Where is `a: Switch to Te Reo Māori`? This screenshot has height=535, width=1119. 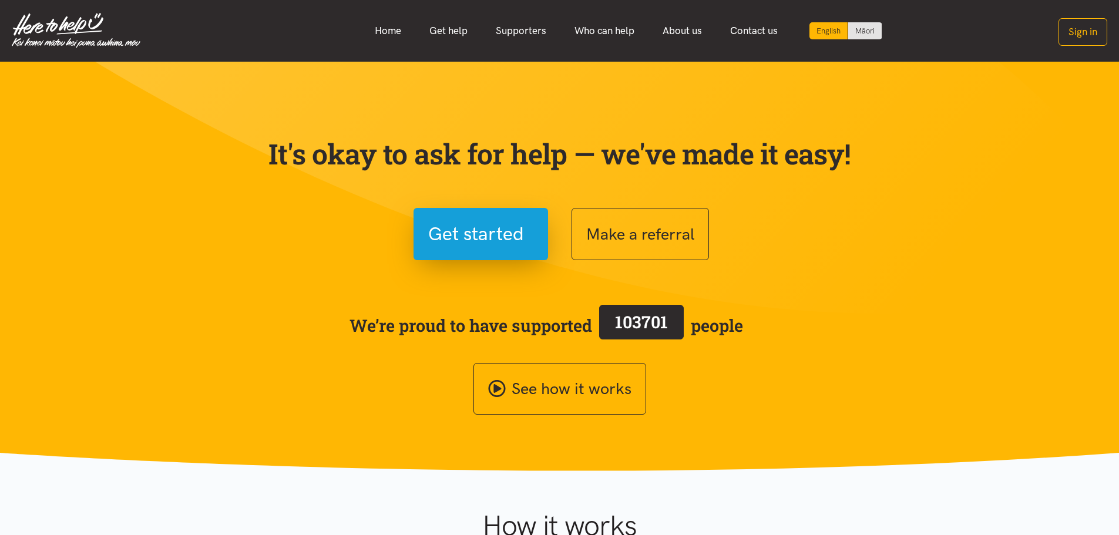 a: Switch to Te Reo Māori is located at coordinates (865, 31).